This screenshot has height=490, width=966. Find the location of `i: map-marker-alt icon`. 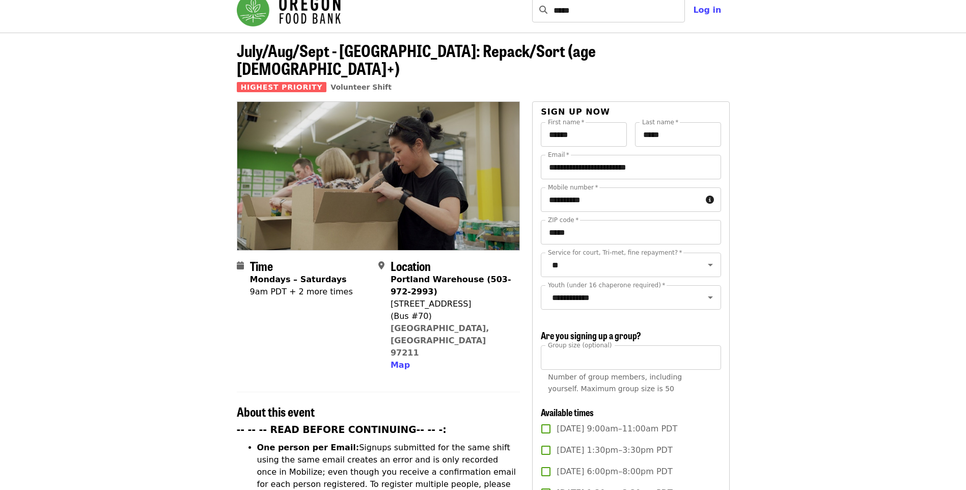

i: map-marker-alt icon is located at coordinates (382, 265).